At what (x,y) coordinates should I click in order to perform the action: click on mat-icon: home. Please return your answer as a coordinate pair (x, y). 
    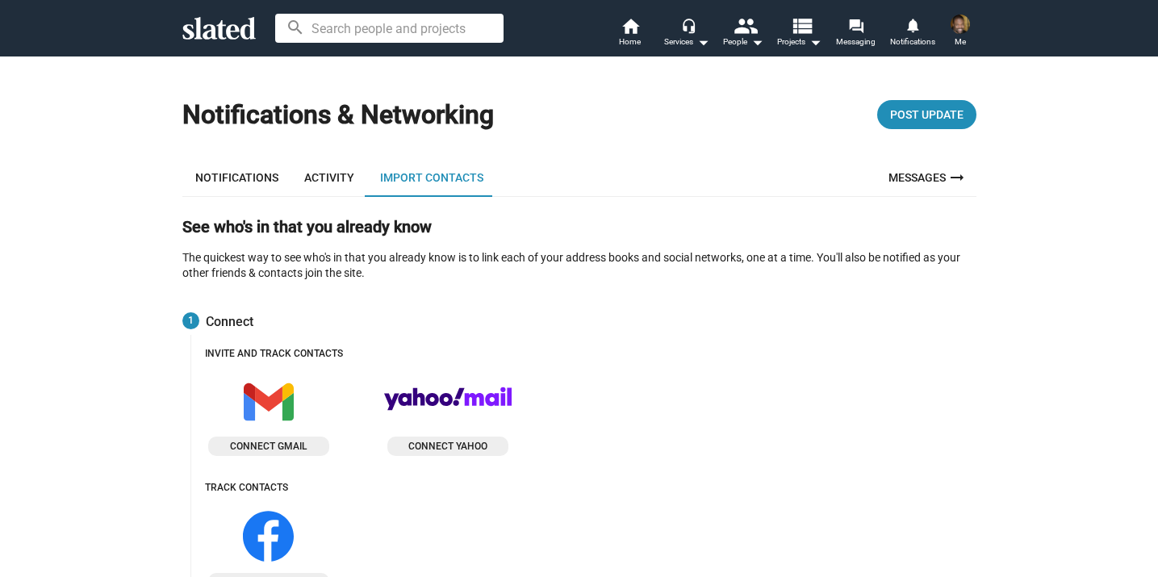
    Looking at the image, I should click on (630, 26).